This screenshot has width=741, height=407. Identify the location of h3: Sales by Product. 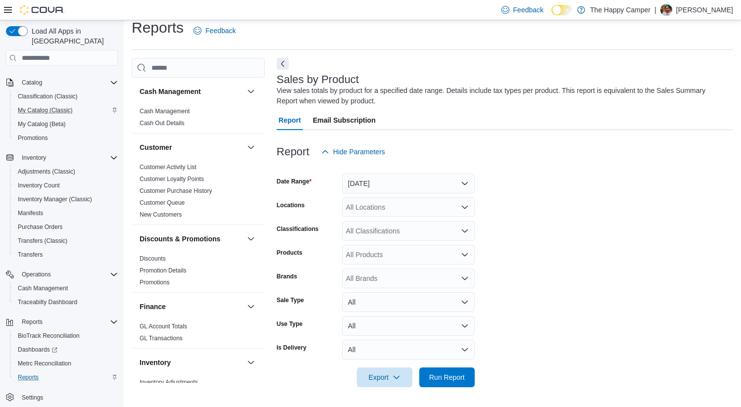
(318, 80).